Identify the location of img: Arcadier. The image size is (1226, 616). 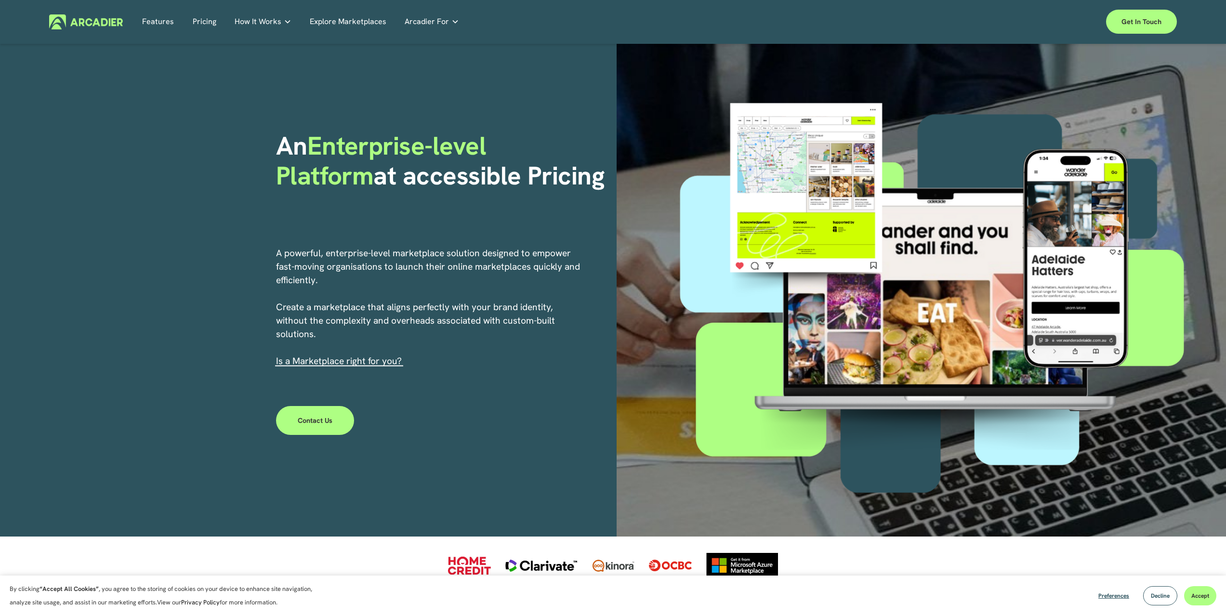
(86, 22).